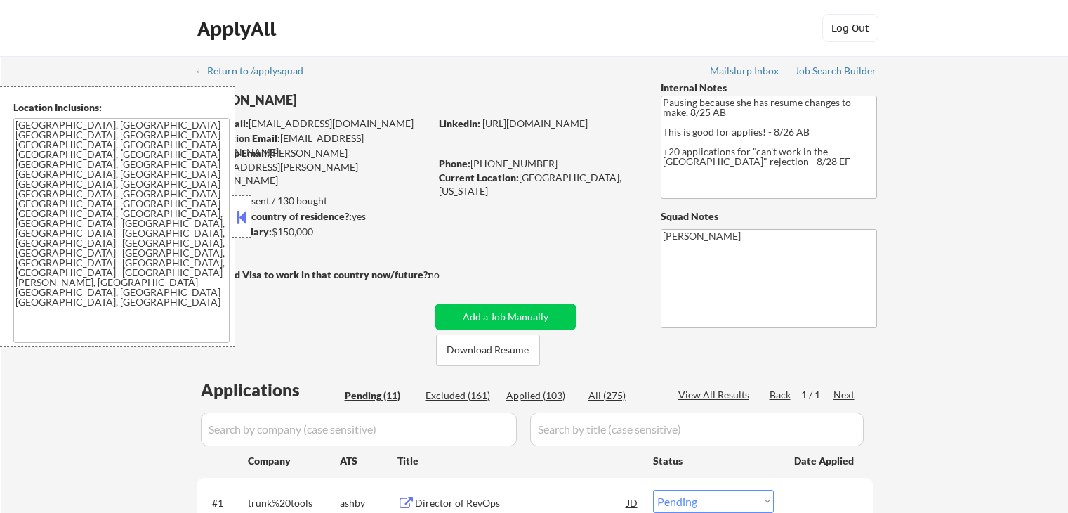 This screenshot has height=513, width=1068. What do you see at coordinates (518, 461) in the screenshot?
I see `div: Title` at bounding box center [518, 461].